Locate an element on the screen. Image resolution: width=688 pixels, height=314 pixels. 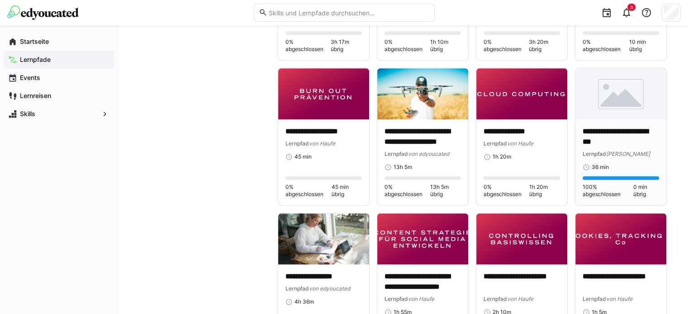
span: 1h 20m übrig is located at coordinates (544, 191).